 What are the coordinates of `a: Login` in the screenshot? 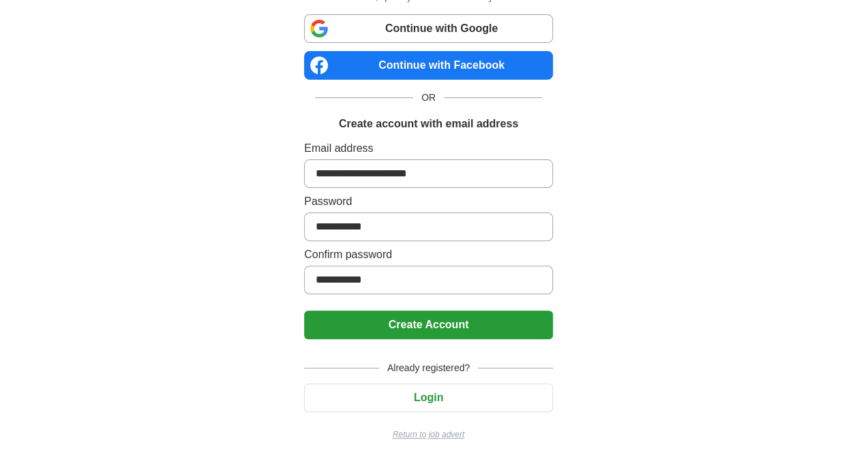 It's located at (428, 397).